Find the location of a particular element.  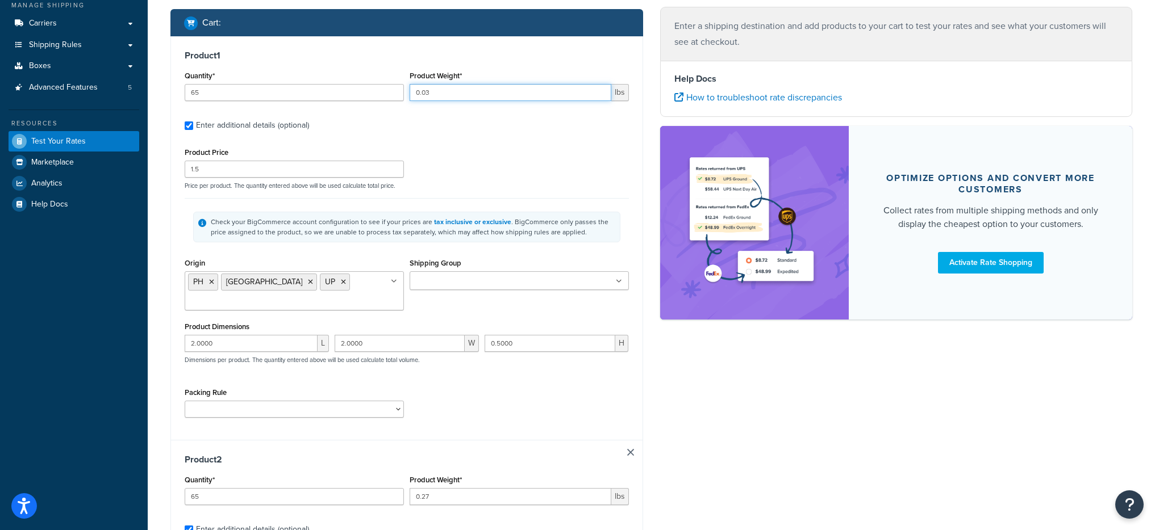

p: Enter a shipping destination and add products to your cart to test your rates and see what your c... is located at coordinates (896, 34).